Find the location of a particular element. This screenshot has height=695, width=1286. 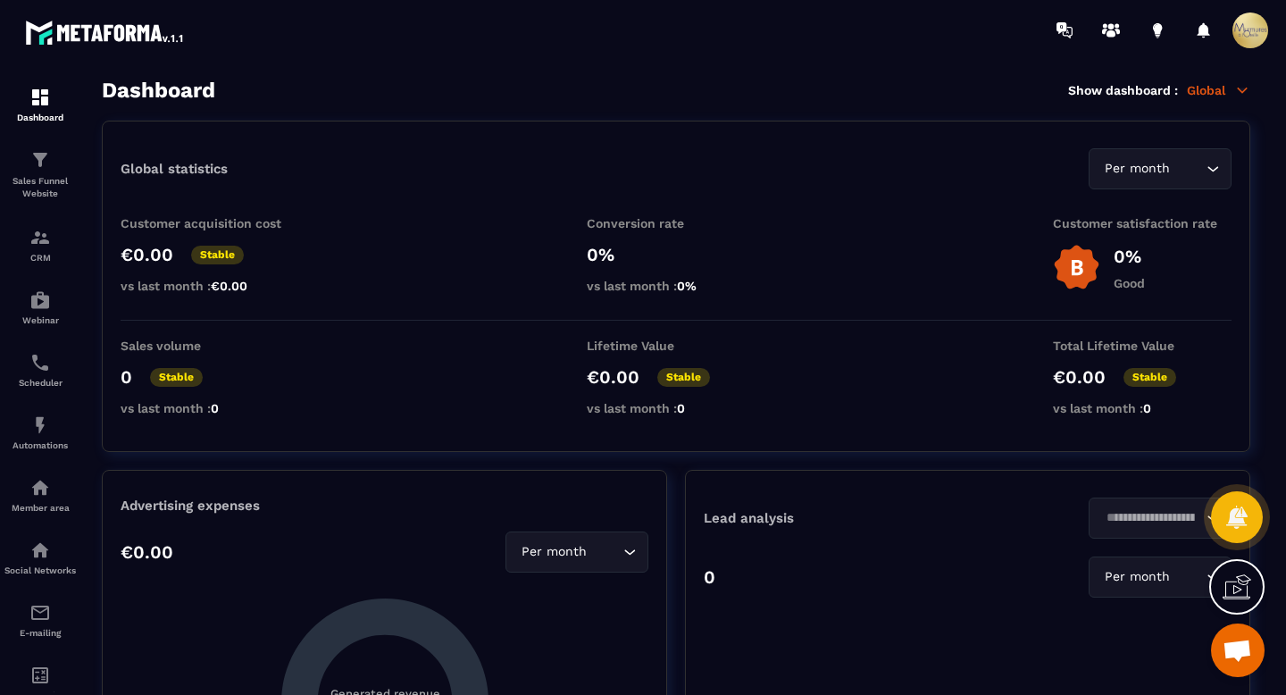

img: accountant is located at coordinates (40, 675).